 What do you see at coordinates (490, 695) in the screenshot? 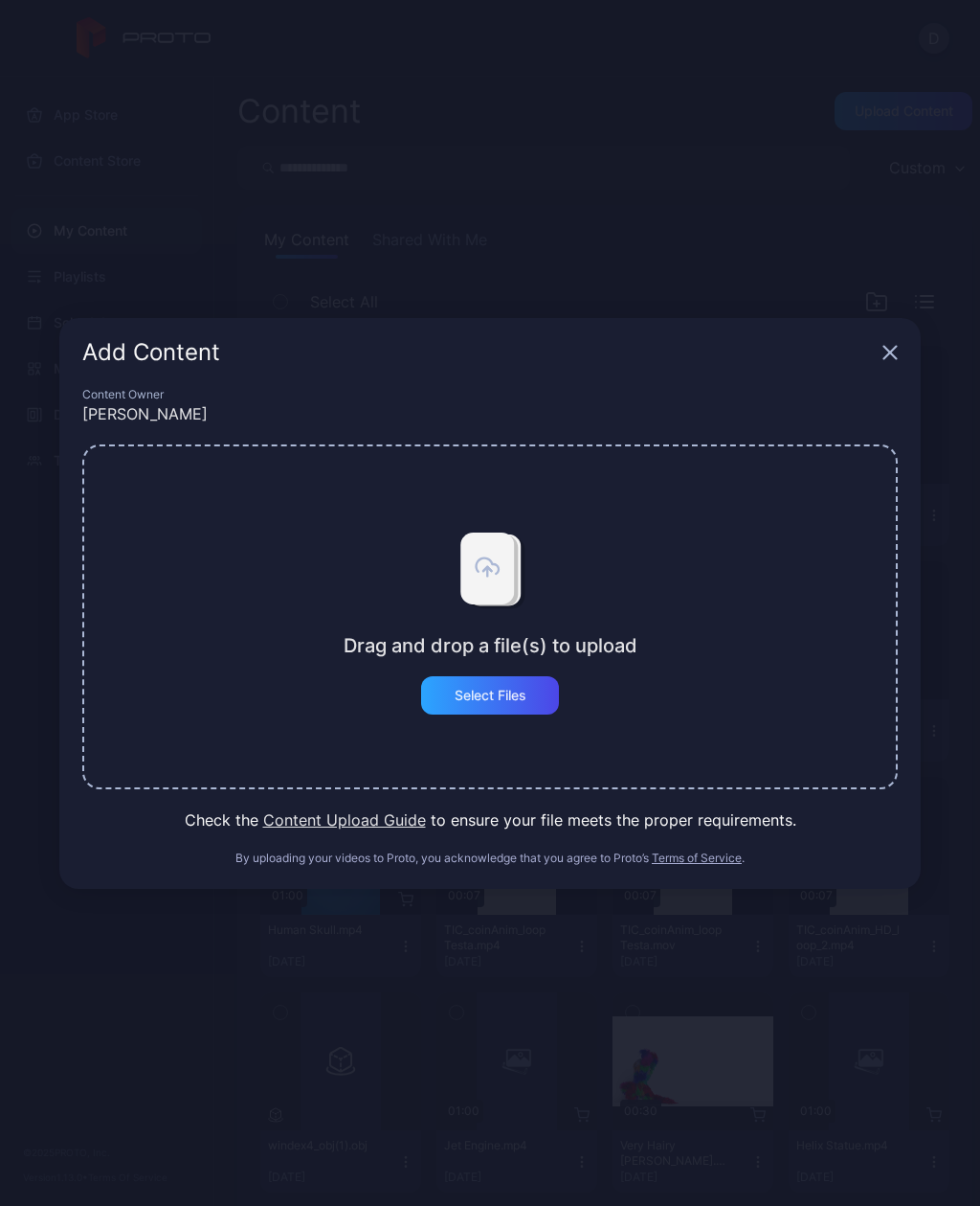
I see `button: Select Files` at bounding box center [490, 695].